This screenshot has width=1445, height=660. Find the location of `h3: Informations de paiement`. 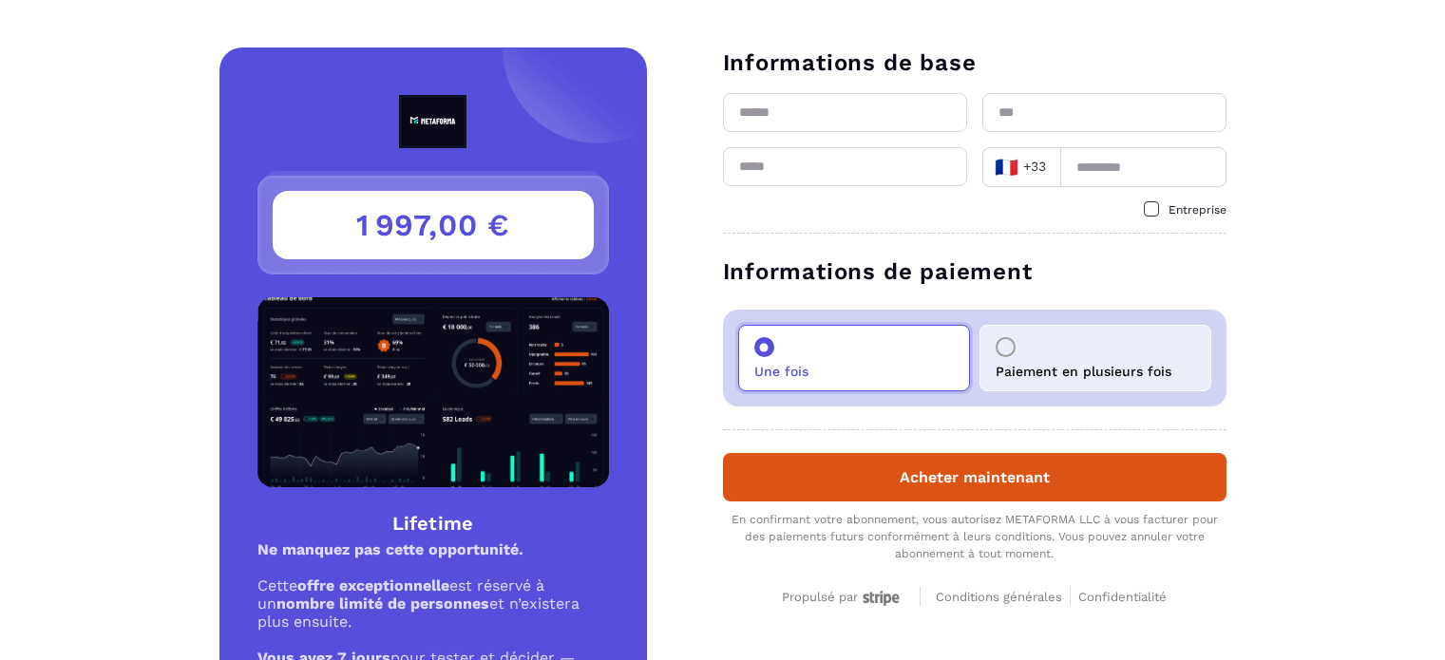

h3: Informations de paiement is located at coordinates (974, 272).